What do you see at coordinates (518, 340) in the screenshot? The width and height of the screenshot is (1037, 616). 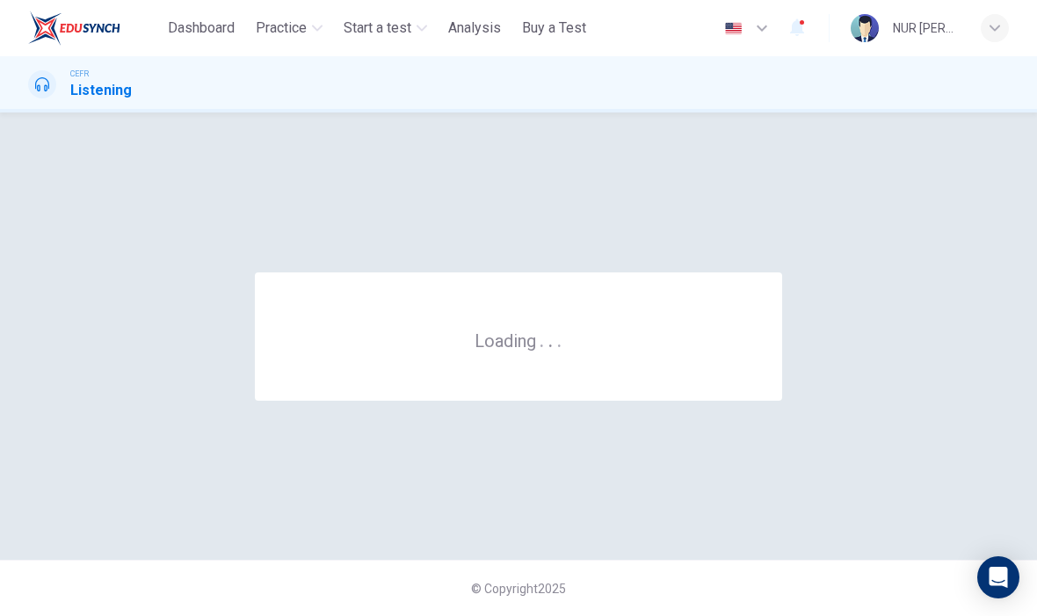 I see `h6: Loading` at bounding box center [518, 340].